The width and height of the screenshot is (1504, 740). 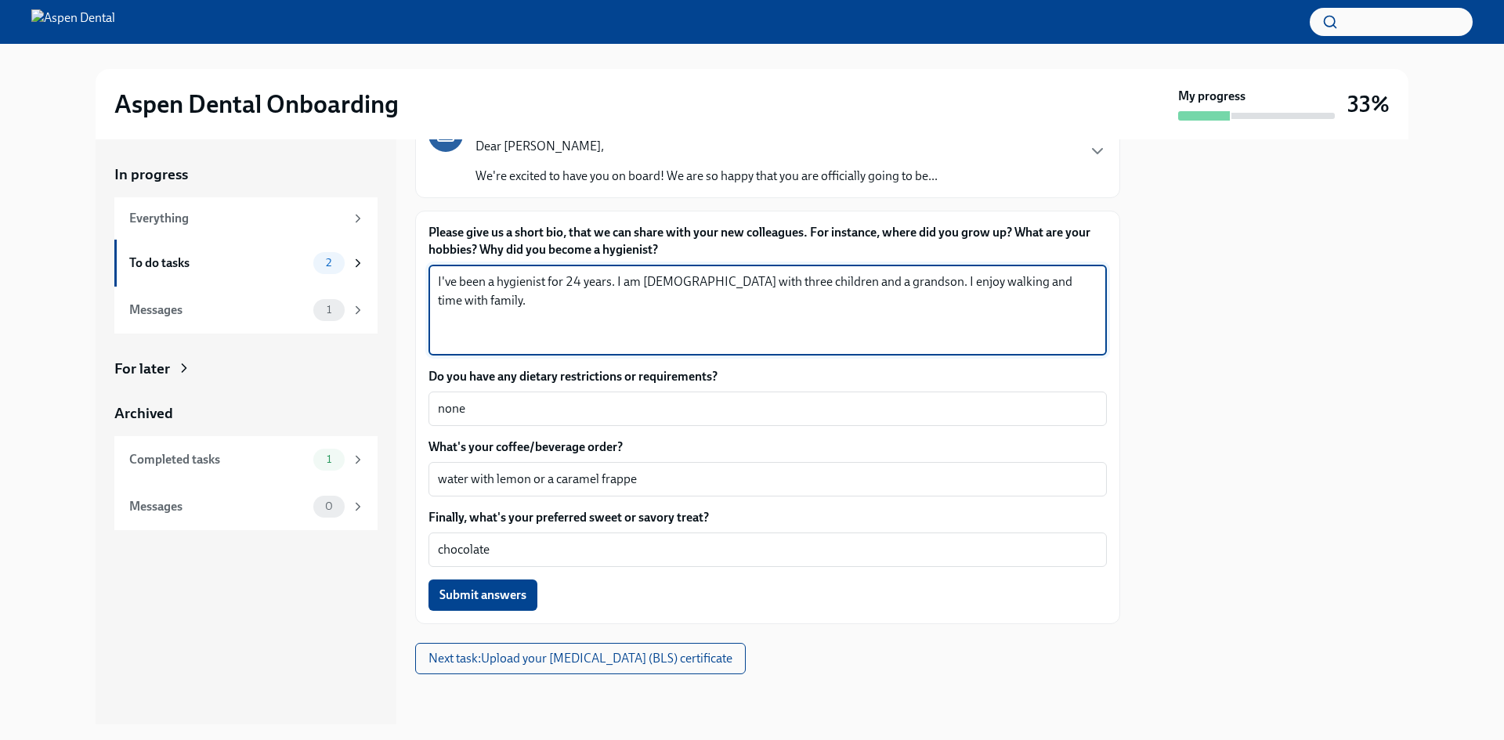 What do you see at coordinates (707, 176) in the screenshot?
I see `p: We're excited to have you on board! We are so happy that you are officially going to be...` at bounding box center [707, 176].